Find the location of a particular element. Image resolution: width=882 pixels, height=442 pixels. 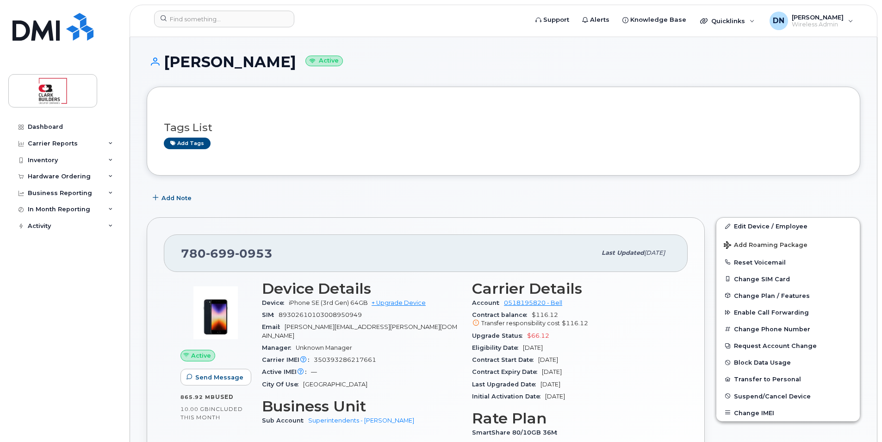

span: used is located at coordinates (224, 396).